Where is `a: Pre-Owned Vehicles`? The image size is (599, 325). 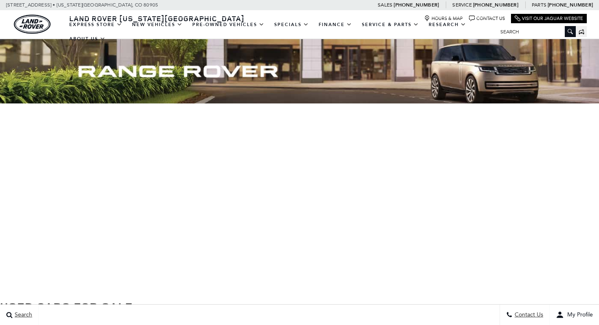 a: Pre-Owned Vehicles is located at coordinates (228, 24).